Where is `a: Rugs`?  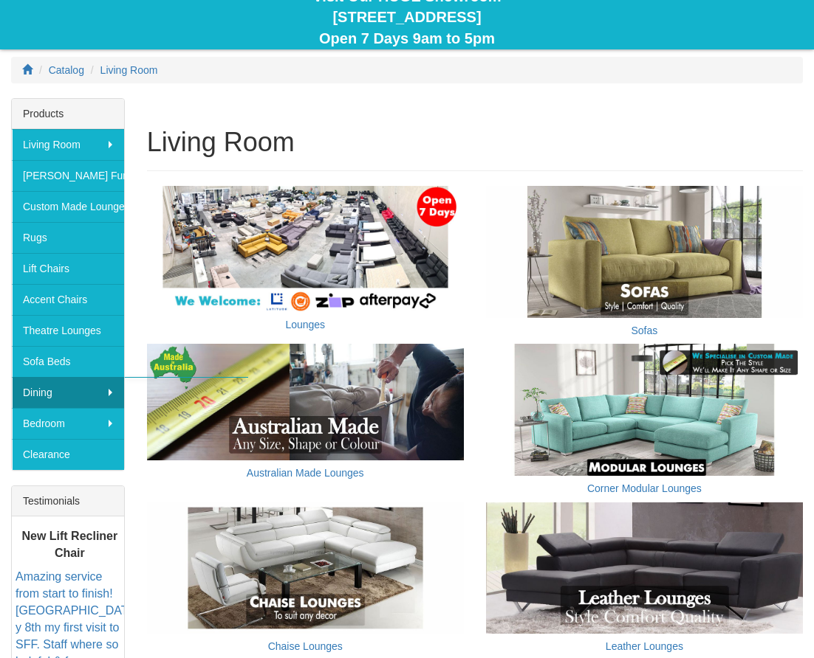
a: Rugs is located at coordinates (68, 238).